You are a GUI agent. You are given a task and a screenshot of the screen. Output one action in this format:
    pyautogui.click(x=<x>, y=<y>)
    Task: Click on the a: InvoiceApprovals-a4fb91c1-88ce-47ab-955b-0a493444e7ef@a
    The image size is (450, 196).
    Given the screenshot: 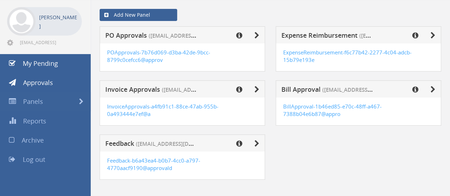 What is the action you would take?
    pyautogui.click(x=163, y=110)
    